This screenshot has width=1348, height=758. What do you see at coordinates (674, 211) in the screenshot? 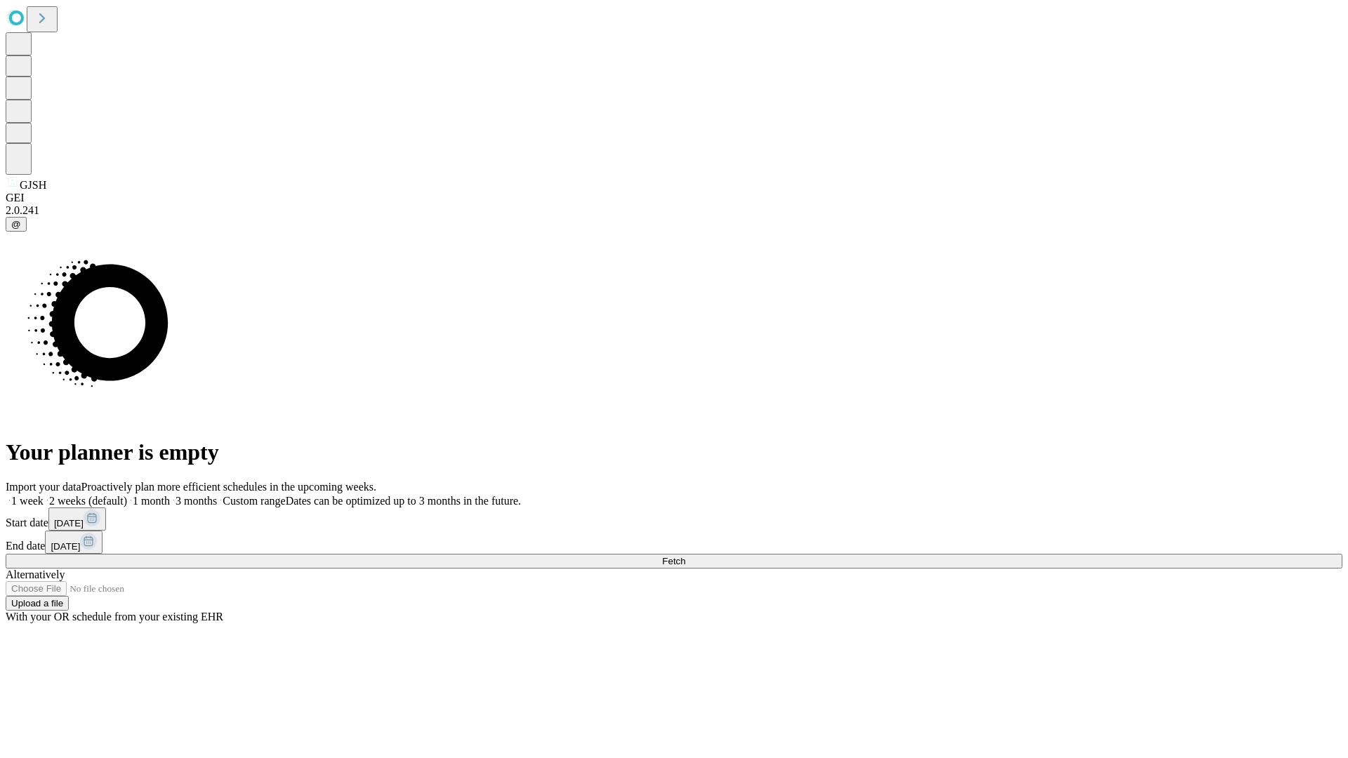
I see `div: 2.0.241` at bounding box center [674, 211].